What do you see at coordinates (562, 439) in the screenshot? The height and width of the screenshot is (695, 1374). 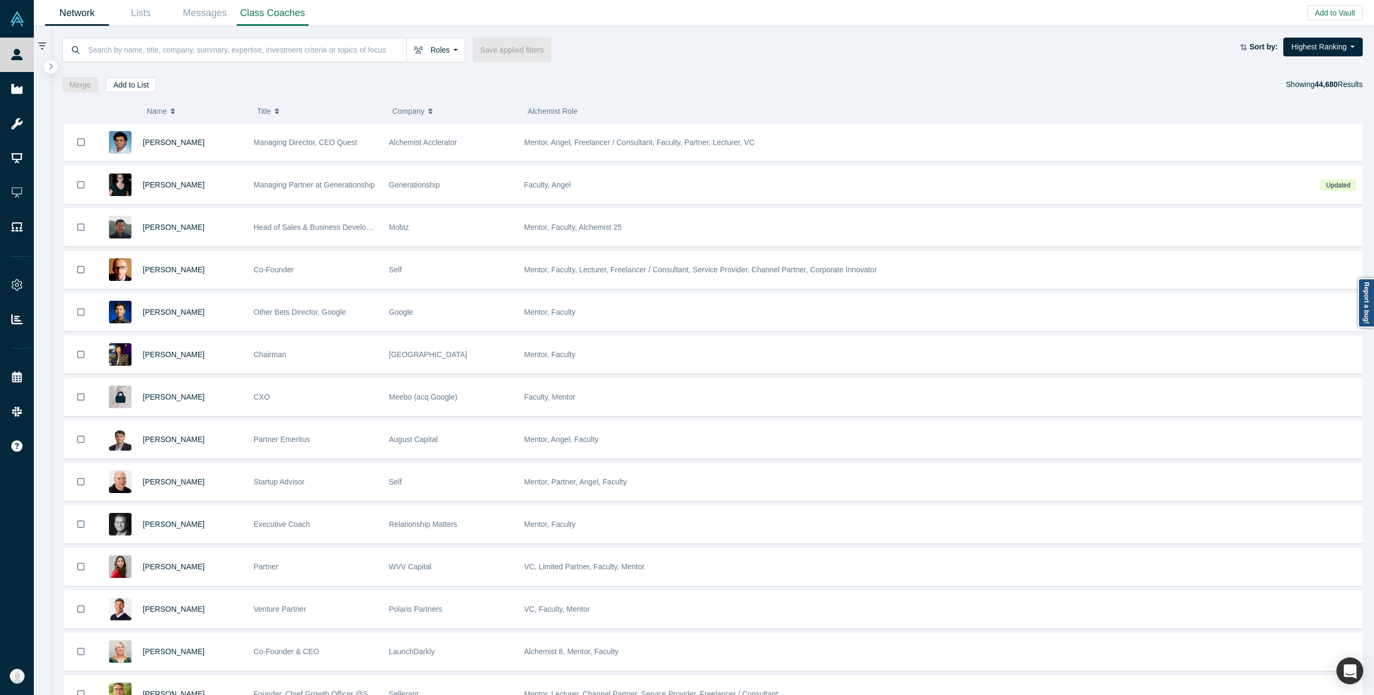 I see `span: Mentor, Angel, Faculty` at bounding box center [562, 439].